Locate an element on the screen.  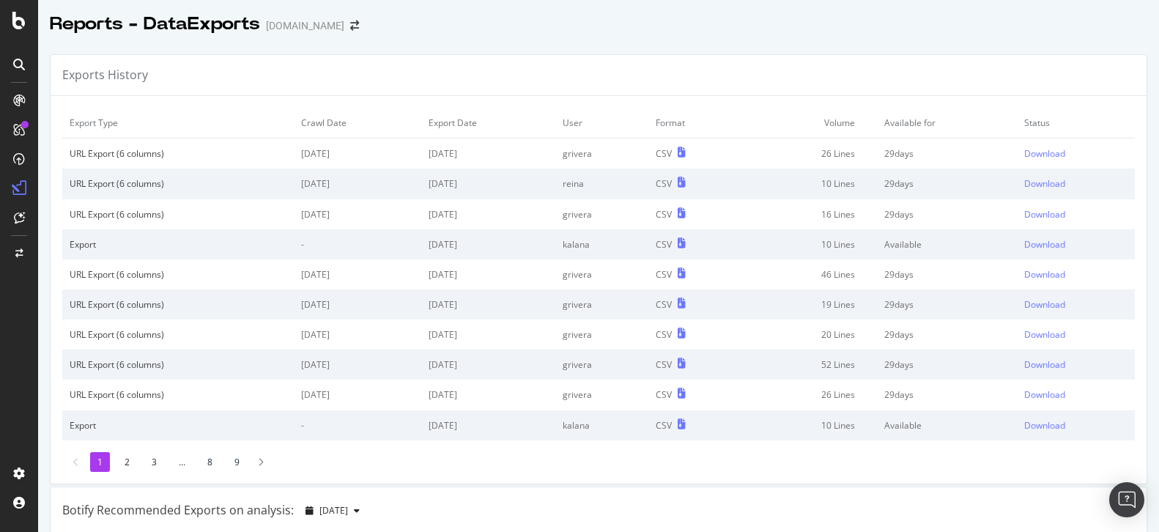
div: Exports History is located at coordinates (105, 75).